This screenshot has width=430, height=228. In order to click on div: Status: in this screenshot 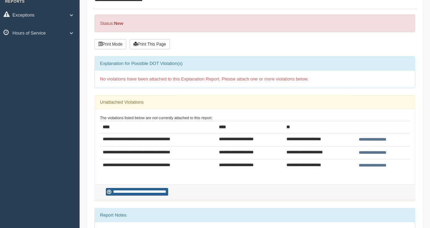, I will do `click(254, 23)`.